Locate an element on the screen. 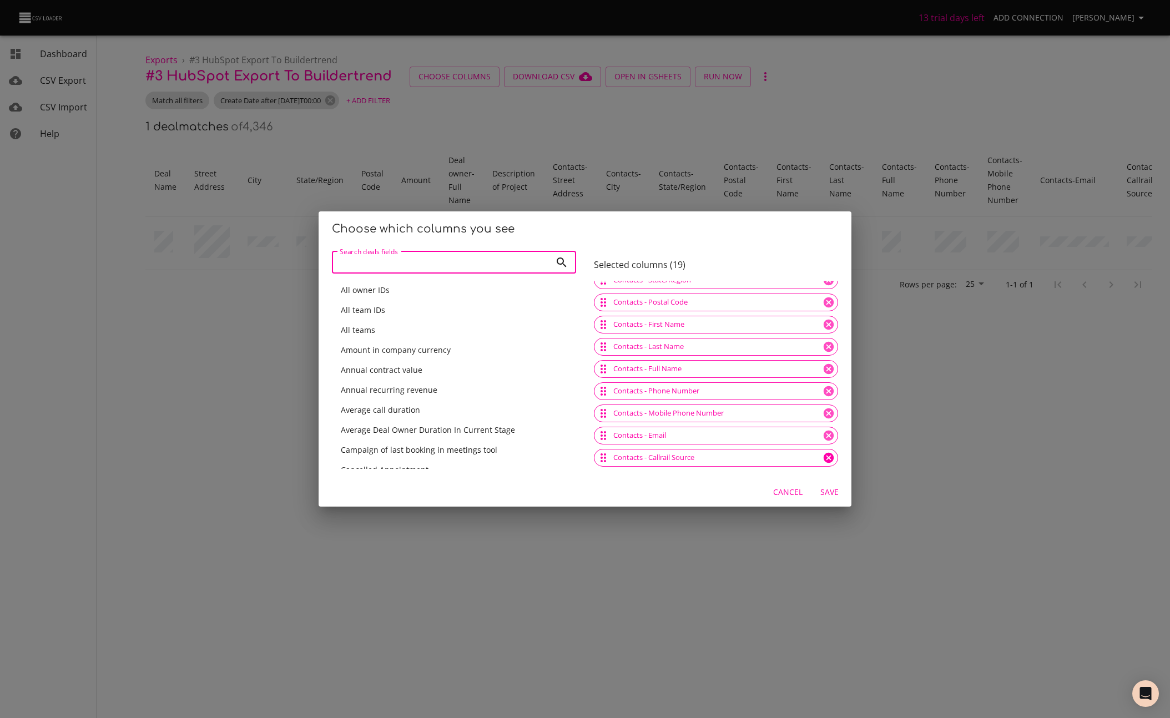 Image resolution: width=1170 pixels, height=718 pixels. button: Save is located at coordinates (829, 492).